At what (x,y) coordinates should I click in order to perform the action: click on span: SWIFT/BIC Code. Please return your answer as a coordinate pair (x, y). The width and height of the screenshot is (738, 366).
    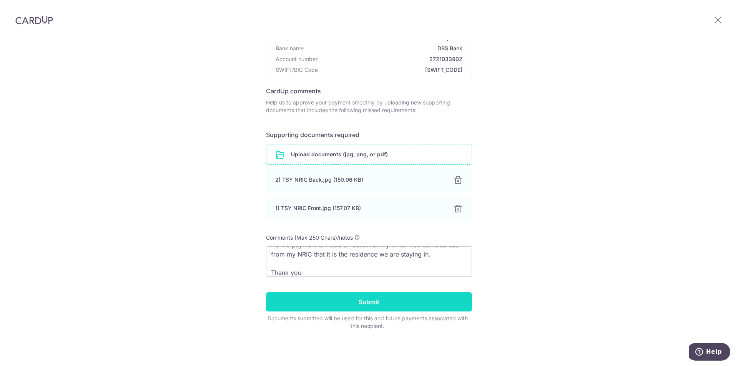
    Looking at the image, I should click on (297, 70).